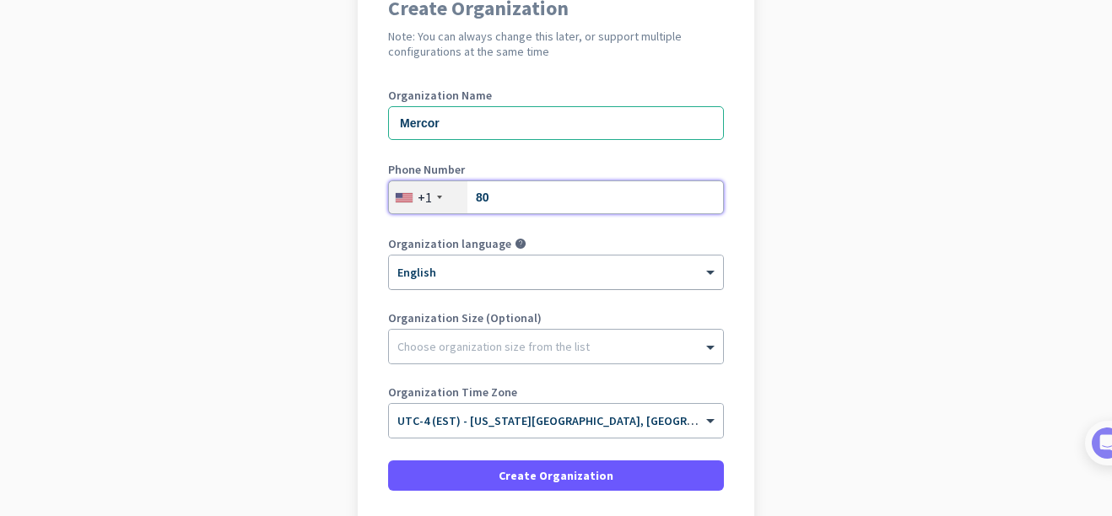 Image resolution: width=1112 pixels, height=516 pixels. Describe the element at coordinates (556, 95) in the screenshot. I see `label: Organization Name` at that location.